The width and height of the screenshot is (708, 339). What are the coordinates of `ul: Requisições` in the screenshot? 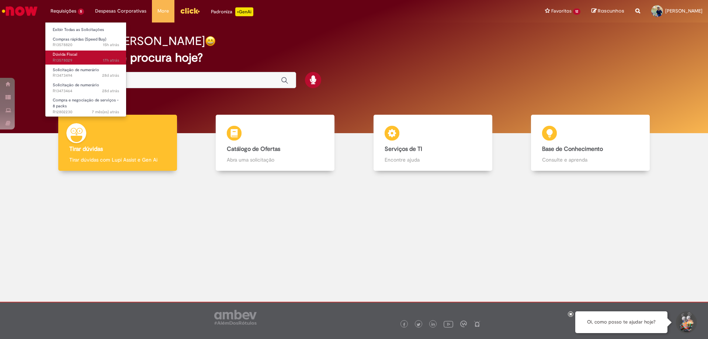 It's located at (86, 69).